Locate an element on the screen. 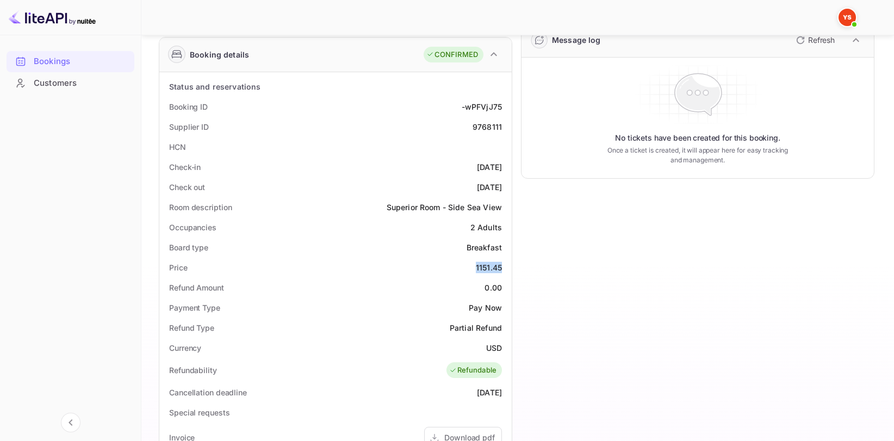 Image resolution: width=894 pixels, height=441 pixels. div: Status and reservations is located at coordinates (215, 86).